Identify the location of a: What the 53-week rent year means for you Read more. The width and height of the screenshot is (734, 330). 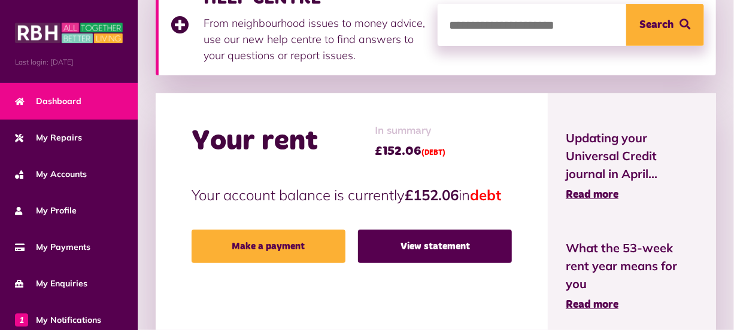
(632, 277).